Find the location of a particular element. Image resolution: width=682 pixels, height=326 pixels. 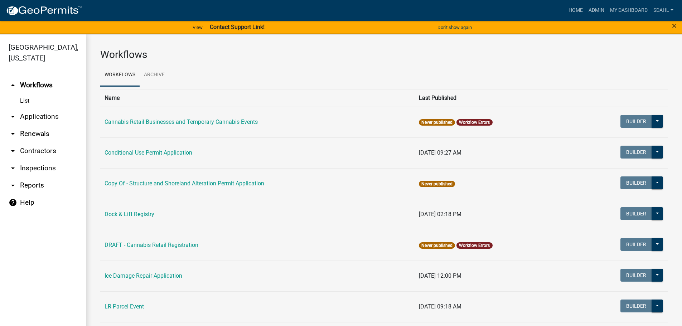

th: Last Published is located at coordinates (495, 98).